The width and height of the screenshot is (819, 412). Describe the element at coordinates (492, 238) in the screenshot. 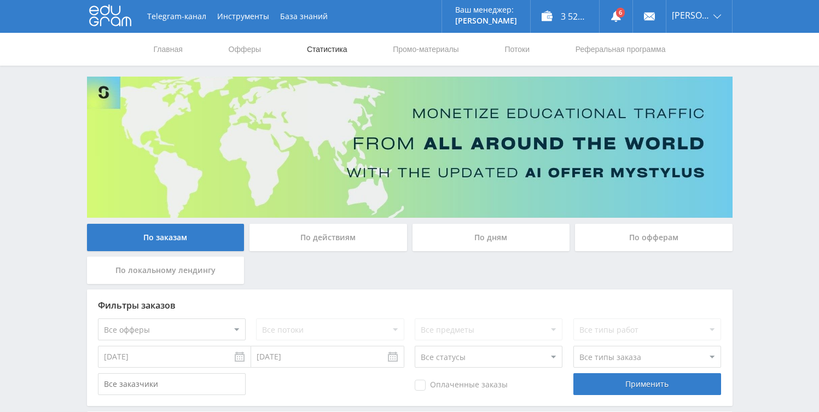

I see `div: По дням` at that location.